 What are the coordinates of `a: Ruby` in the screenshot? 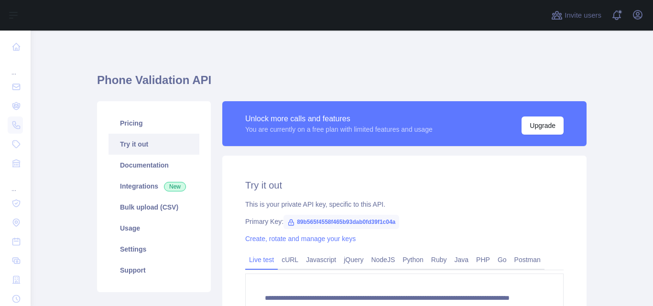 It's located at (439, 260).